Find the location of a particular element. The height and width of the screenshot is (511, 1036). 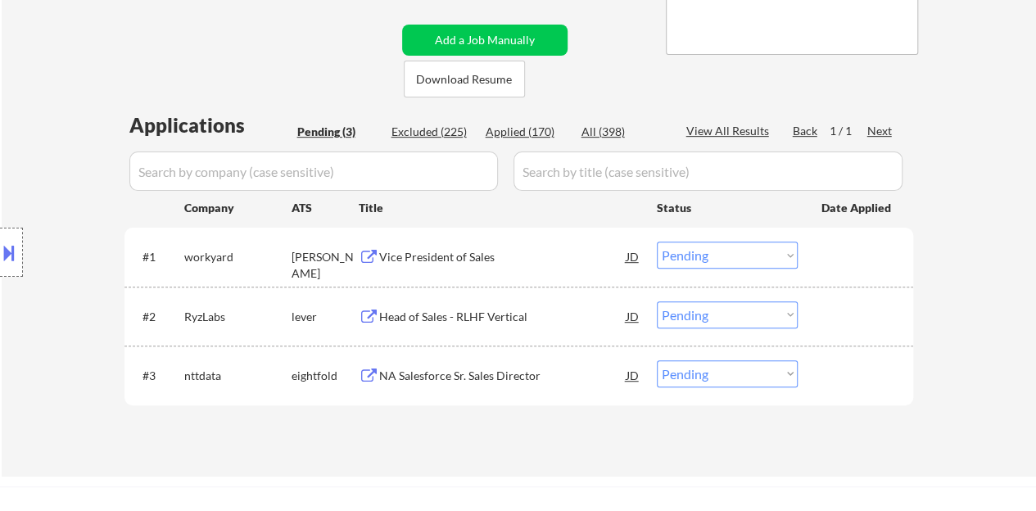

button: Download Resume is located at coordinates (464, 79).